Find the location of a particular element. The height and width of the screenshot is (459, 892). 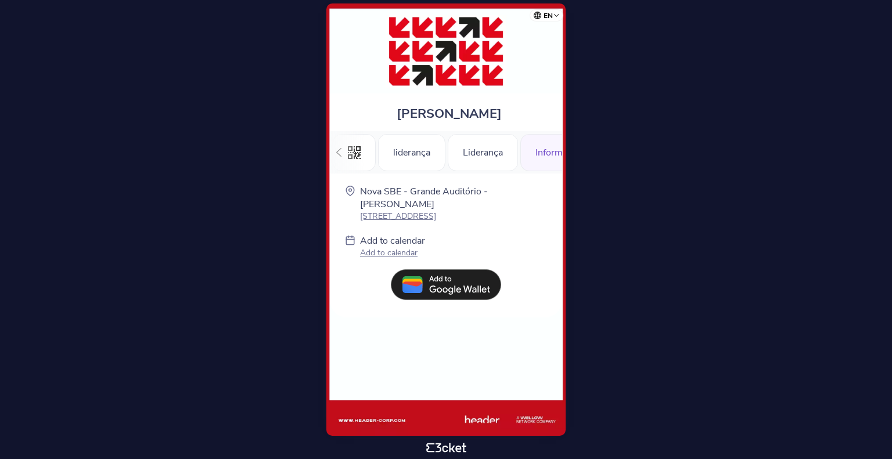

div: Liderança is located at coordinates (483, 153).